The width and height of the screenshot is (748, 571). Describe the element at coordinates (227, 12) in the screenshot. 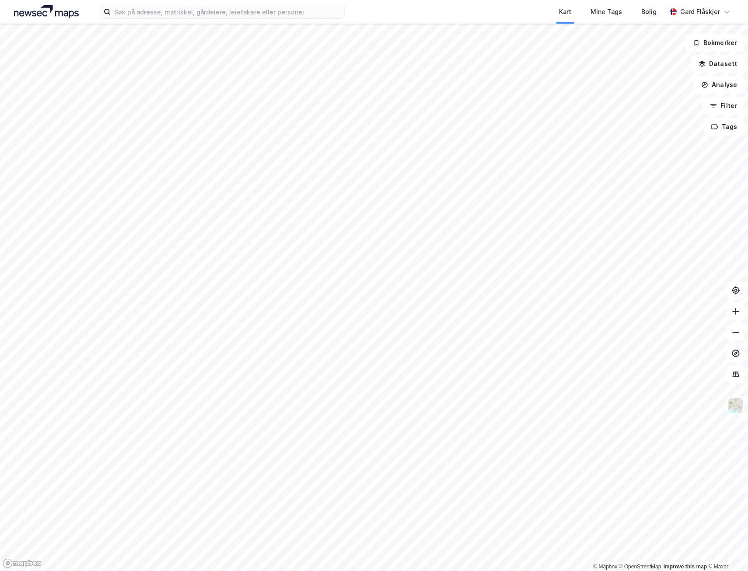

I see `input: Søk på adresse, matrikkel, gårdeiere, leietakere eller personer` at that location.